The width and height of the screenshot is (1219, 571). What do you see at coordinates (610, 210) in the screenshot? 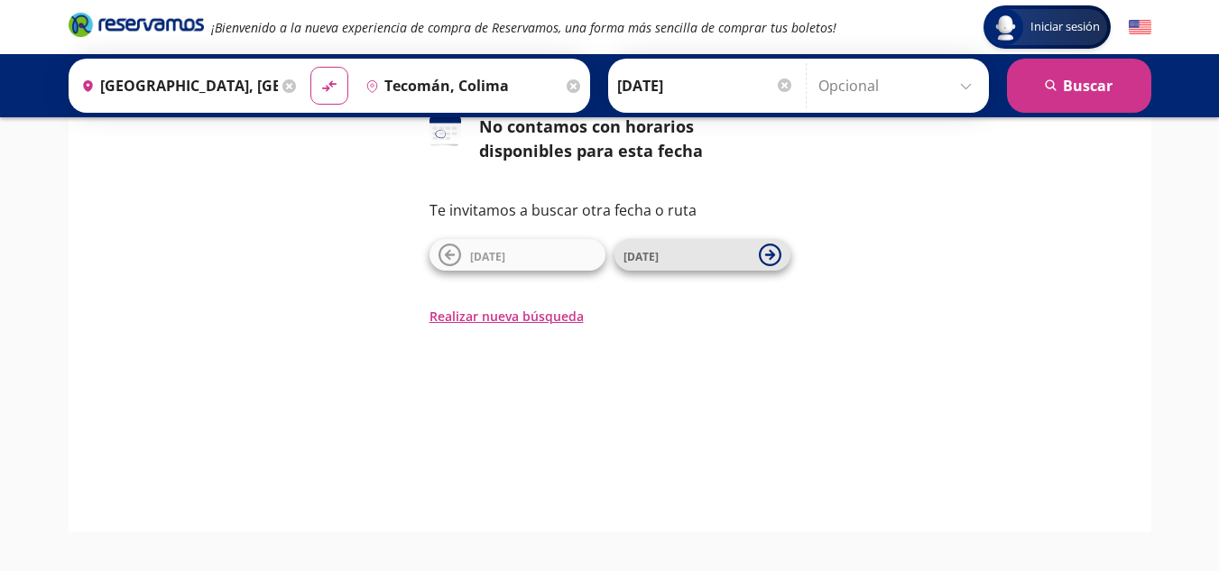
I see `p: Te invitamos a buscar otra fecha o ruta` at bounding box center [610, 210].